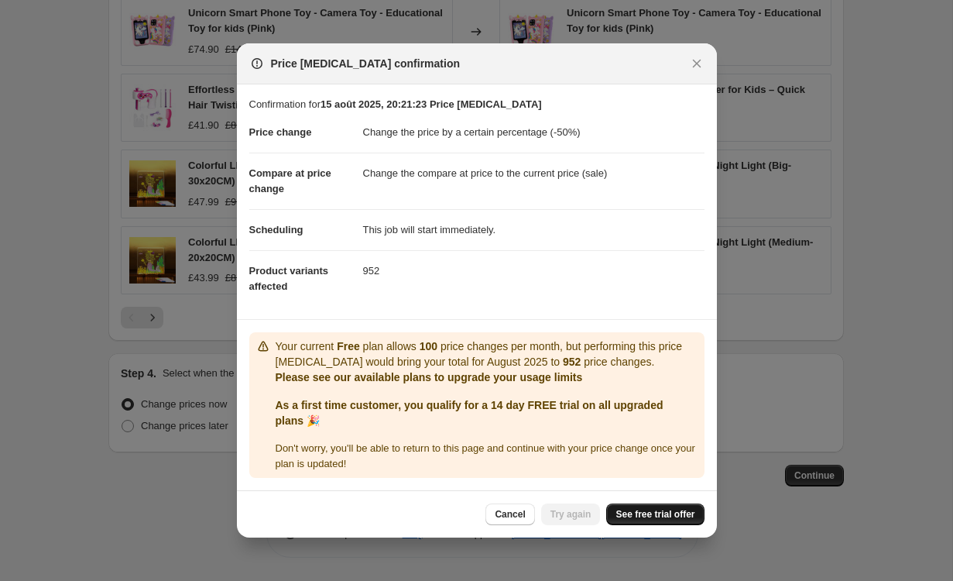  I want to click on b: 952, so click(571, 361).